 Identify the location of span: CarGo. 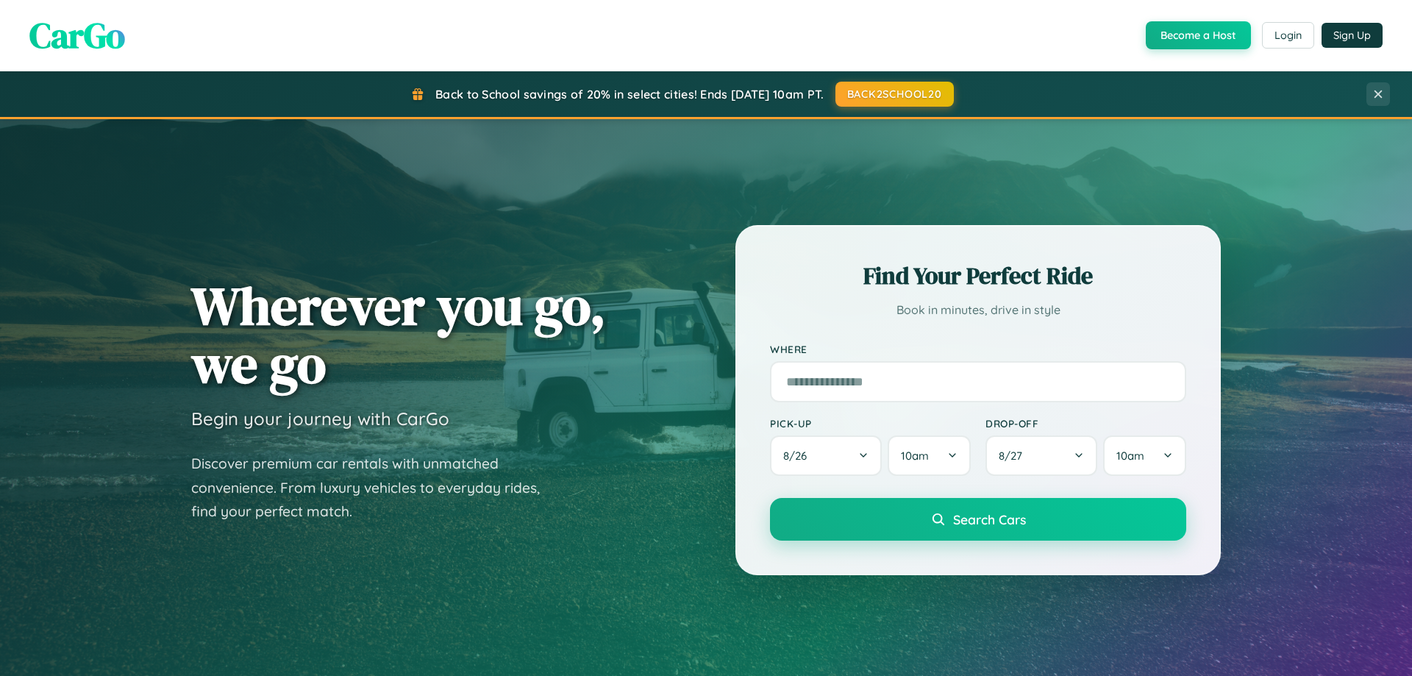
(77, 35).